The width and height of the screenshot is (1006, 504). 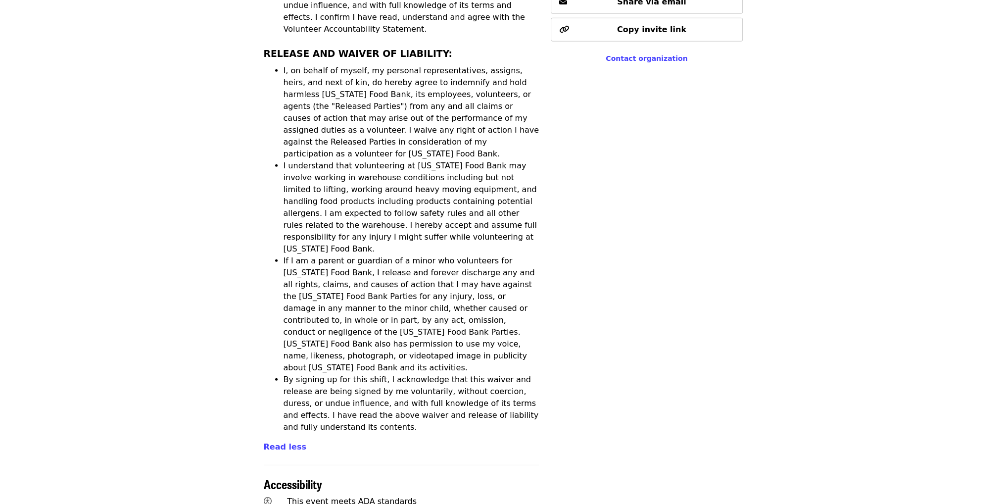 What do you see at coordinates (285, 447) in the screenshot?
I see `button: Read less` at bounding box center [285, 447].